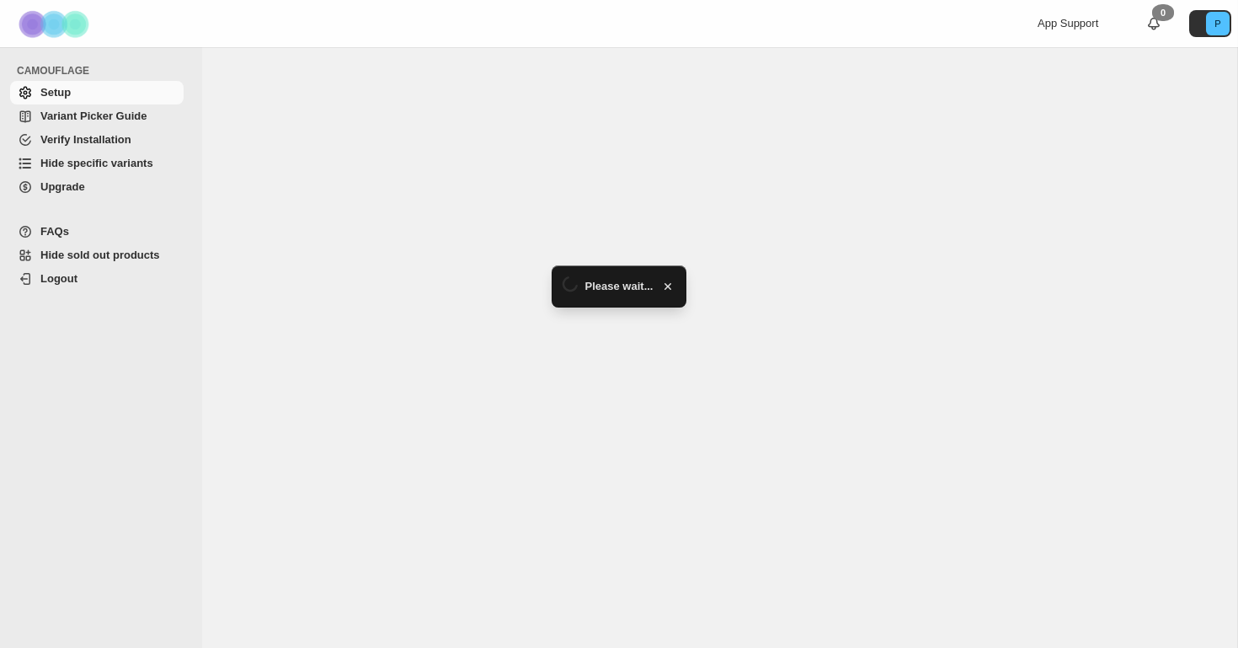 This screenshot has width=1238, height=648. I want to click on a: Variant Picker Guide, so click(97, 116).